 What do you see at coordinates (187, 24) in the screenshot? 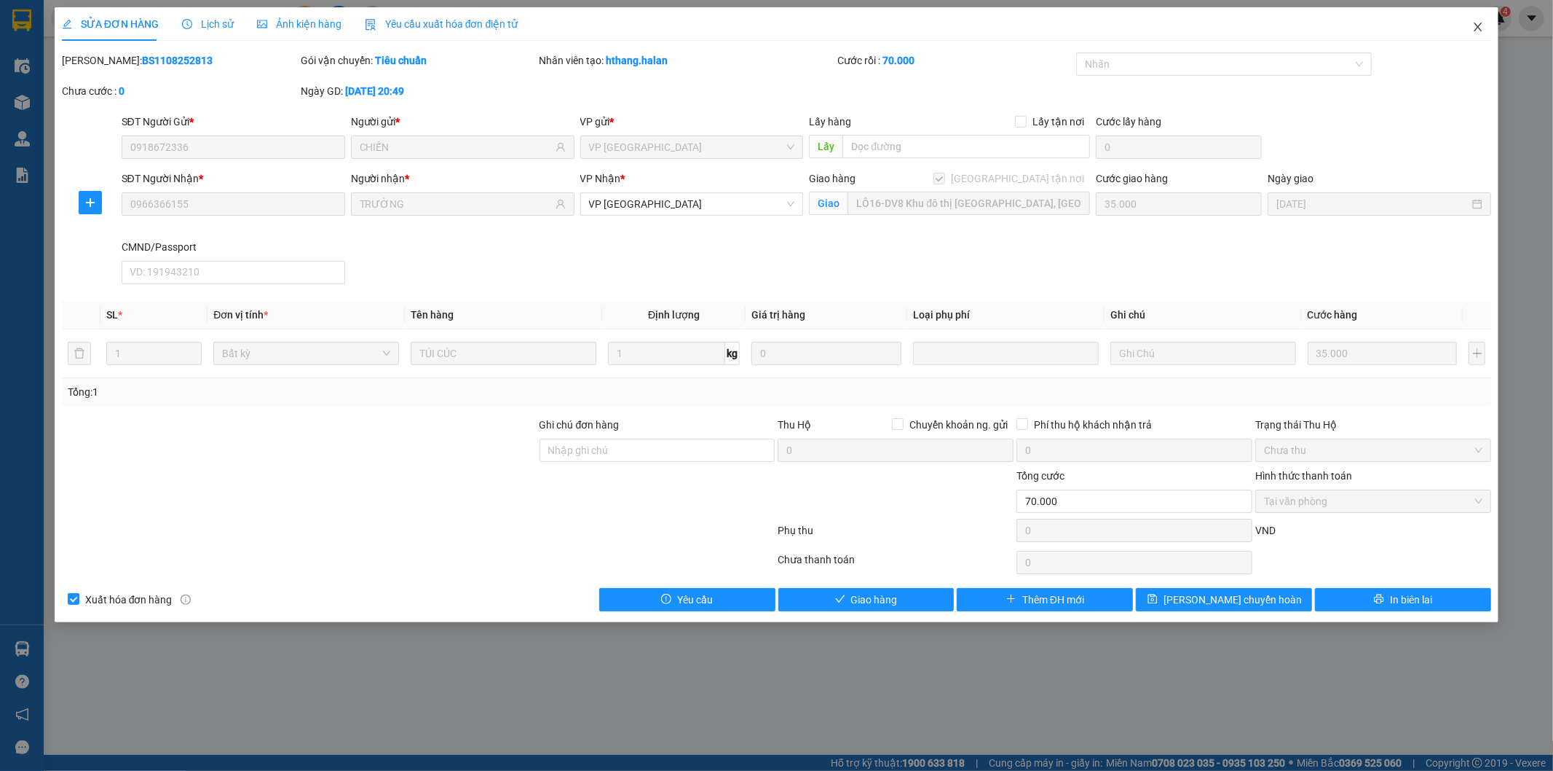
I see `span: clock-circle` at bounding box center [187, 24].